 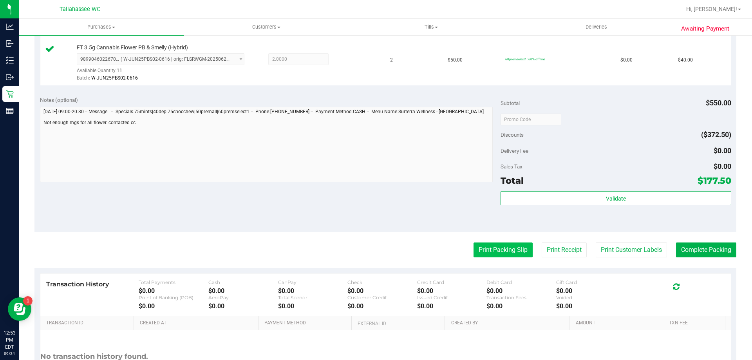 I want to click on inline-svg: Retail, so click(x=10, y=94).